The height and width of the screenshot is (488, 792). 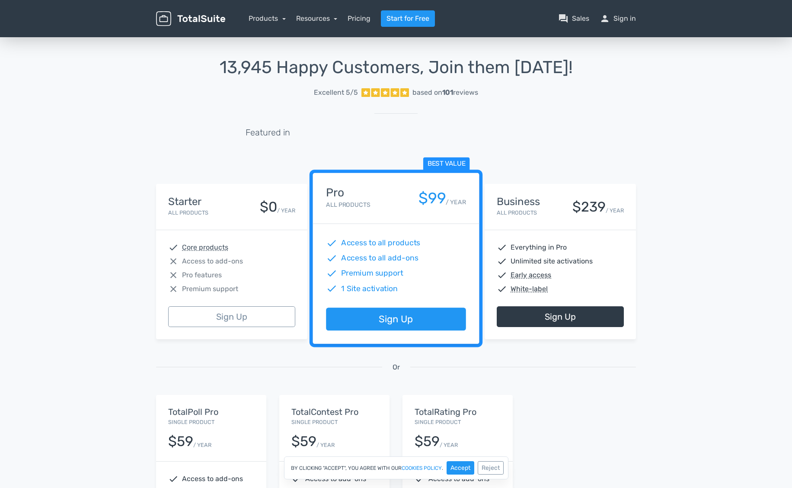 I want to click on h5: TotalContest Pro, so click(x=334, y=412).